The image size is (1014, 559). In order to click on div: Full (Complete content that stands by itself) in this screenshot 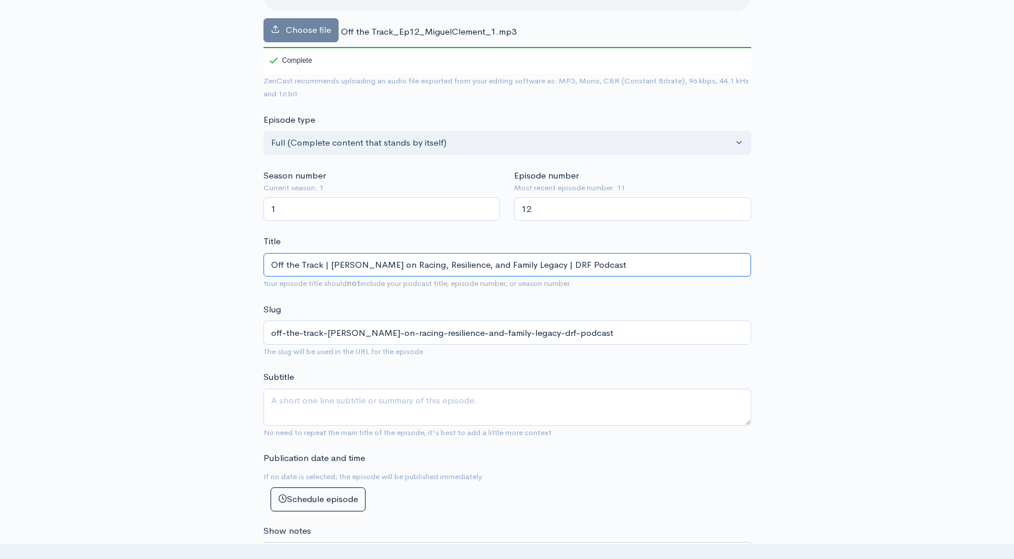, I will do `click(502, 143)`.